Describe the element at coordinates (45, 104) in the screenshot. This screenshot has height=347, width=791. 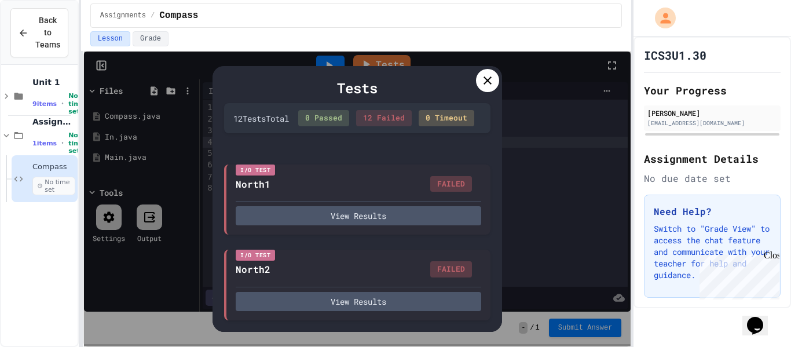
I see `span: 9 items` at that location.